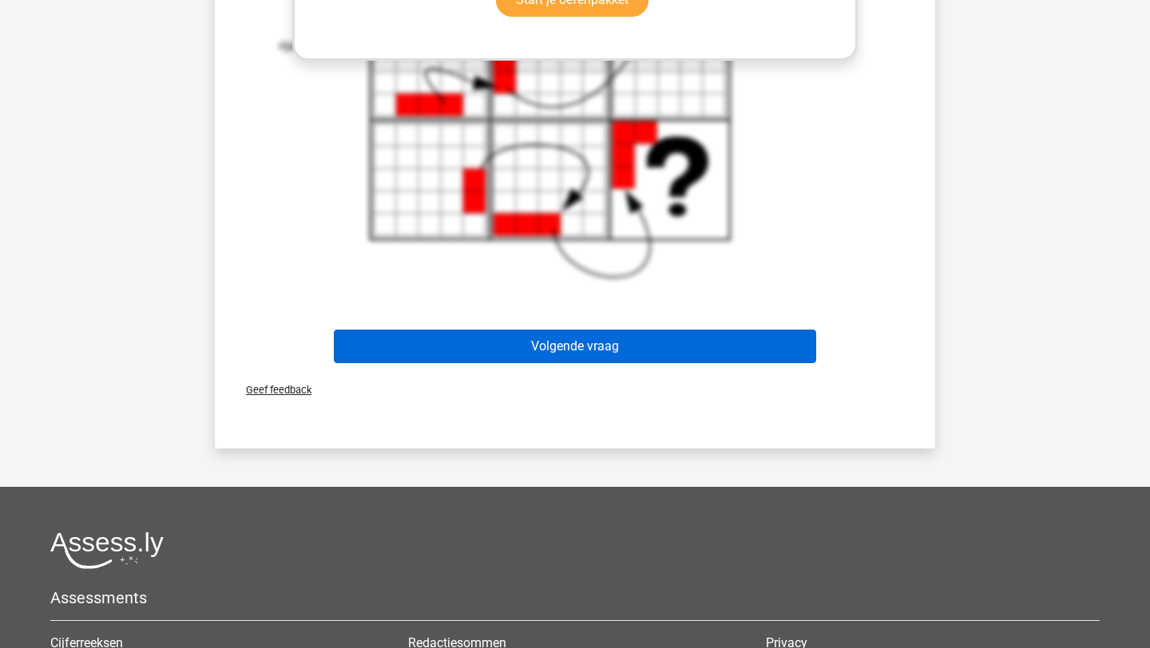 Image resolution: width=1150 pixels, height=648 pixels. Describe the element at coordinates (575, 347) in the screenshot. I see `button: Volgende vraag` at that location.